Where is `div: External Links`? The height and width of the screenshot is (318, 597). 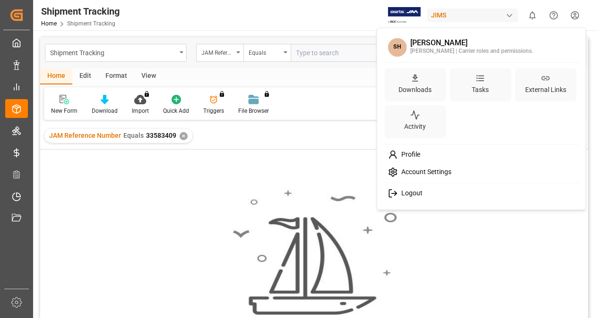
div: External Links is located at coordinates (545, 90).